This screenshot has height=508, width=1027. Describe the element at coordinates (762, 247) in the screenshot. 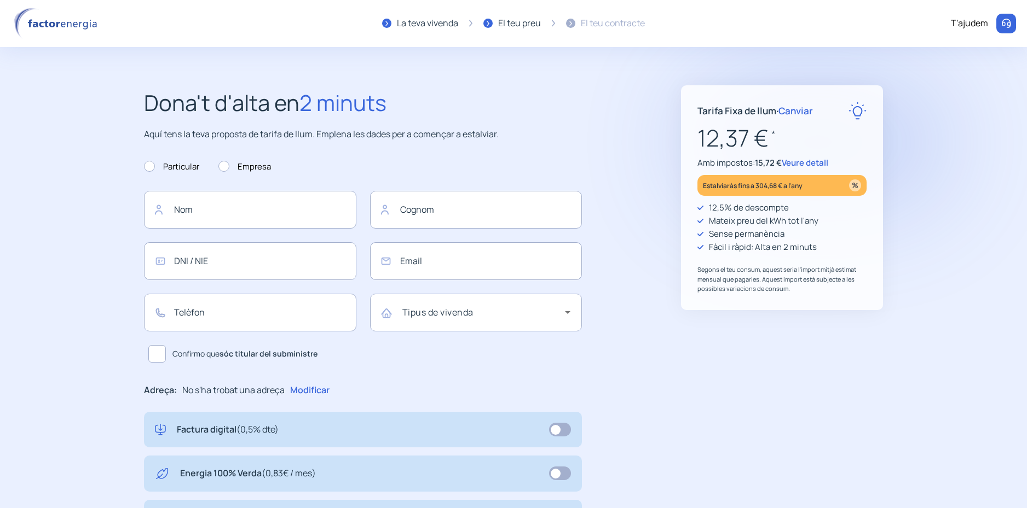

I see `p: Fàcil i ràpid: Alta en 2 minuts` at that location.